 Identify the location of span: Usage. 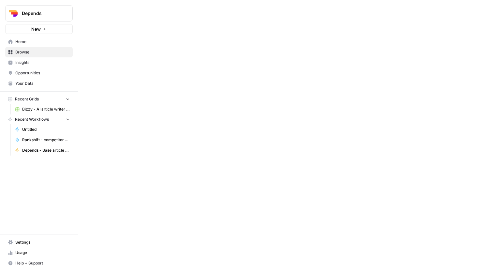
(42, 252).